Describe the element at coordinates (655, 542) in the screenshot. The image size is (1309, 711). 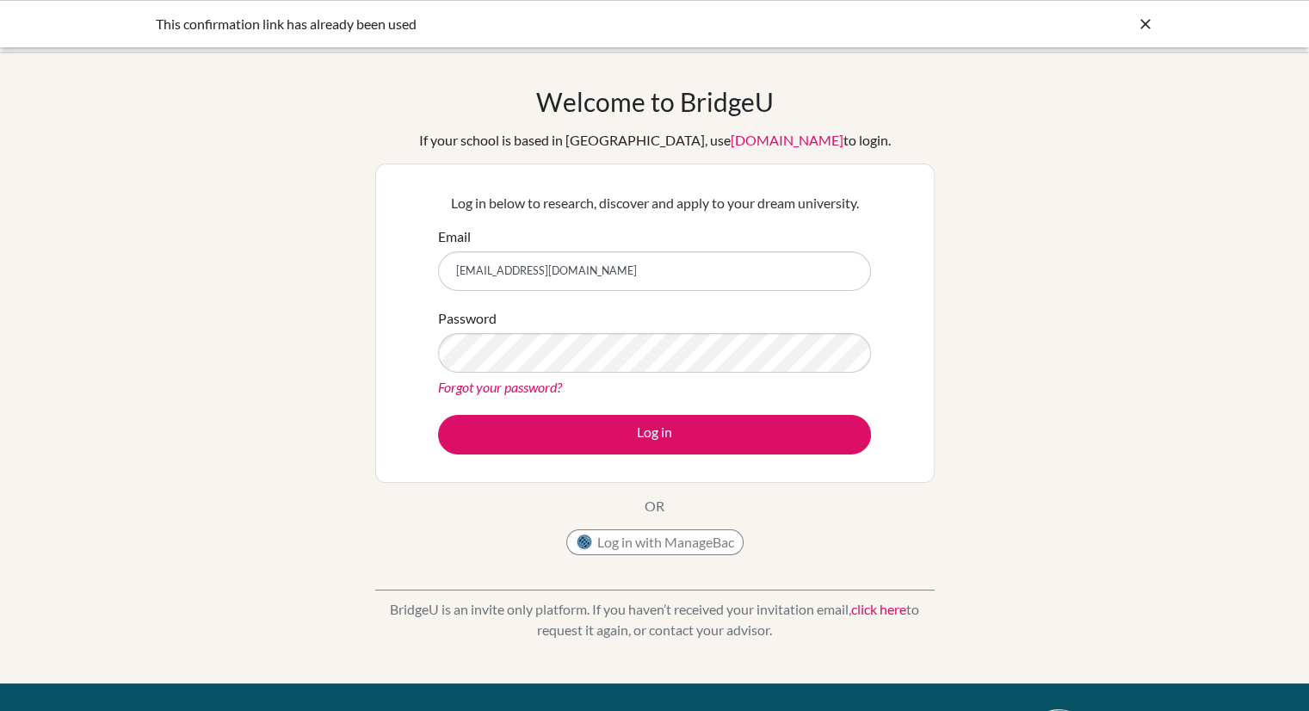
I see `button: Log in with ManageBac` at that location.